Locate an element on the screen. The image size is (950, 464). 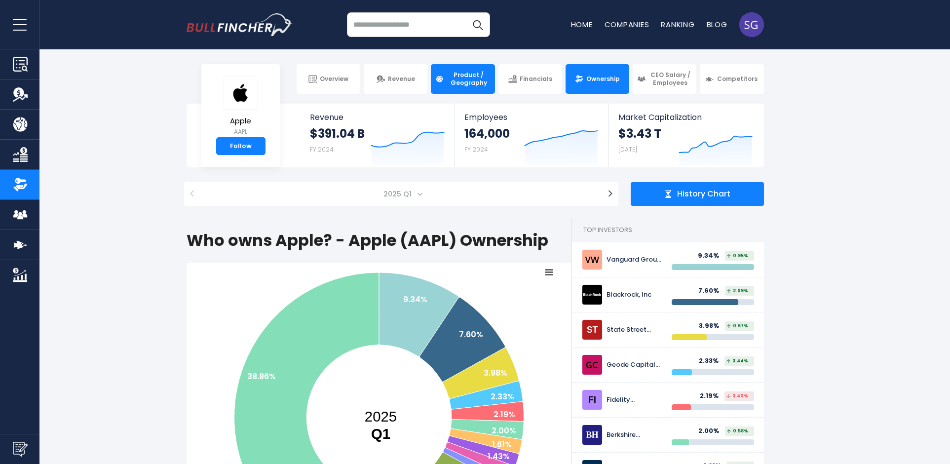
a: Home is located at coordinates (582, 24).